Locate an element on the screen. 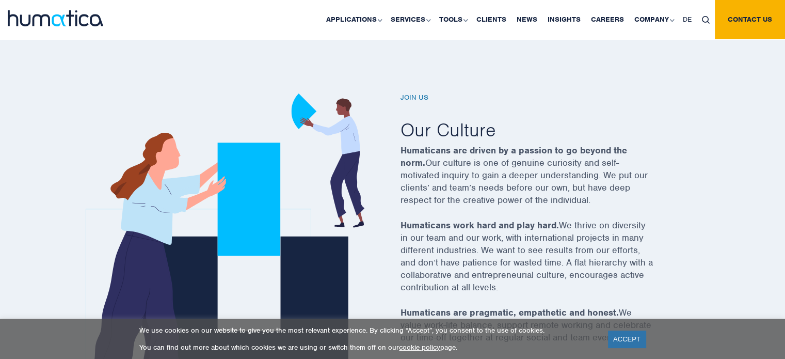 The width and height of the screenshot is (785, 359). a: ACCEPT is located at coordinates (626, 338).